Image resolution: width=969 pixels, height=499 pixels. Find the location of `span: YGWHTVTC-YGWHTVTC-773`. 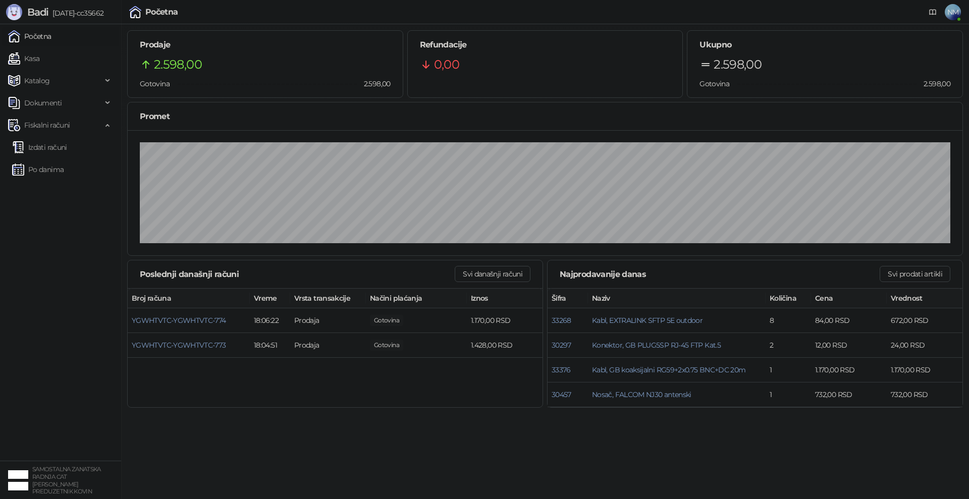

span: YGWHTVTC-YGWHTVTC-773 is located at coordinates (179, 345).